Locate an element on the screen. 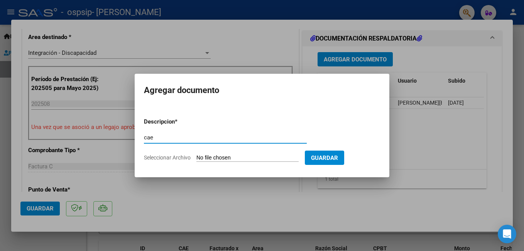 The height and width of the screenshot is (251, 524). button: Guardar is located at coordinates (325, 157).